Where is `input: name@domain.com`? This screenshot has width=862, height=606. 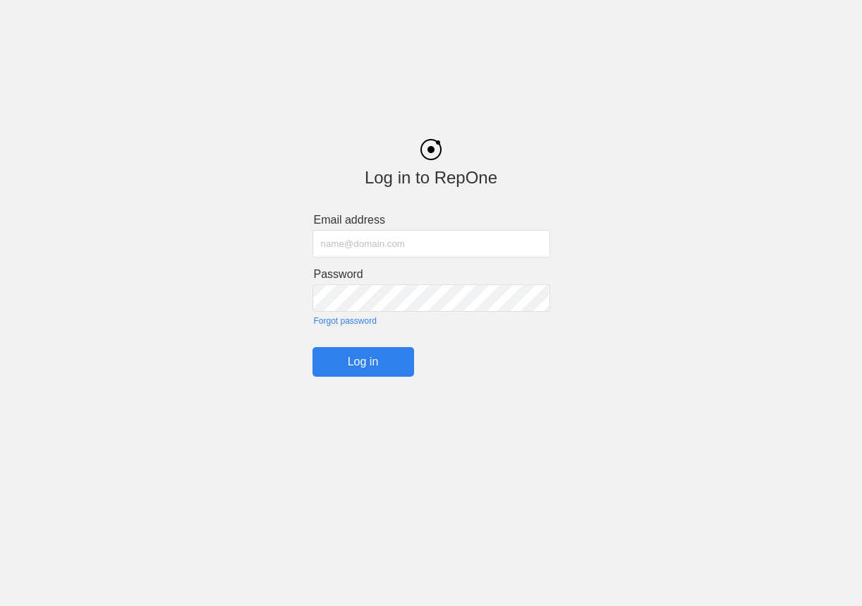 input: name@domain.com is located at coordinates (431, 243).